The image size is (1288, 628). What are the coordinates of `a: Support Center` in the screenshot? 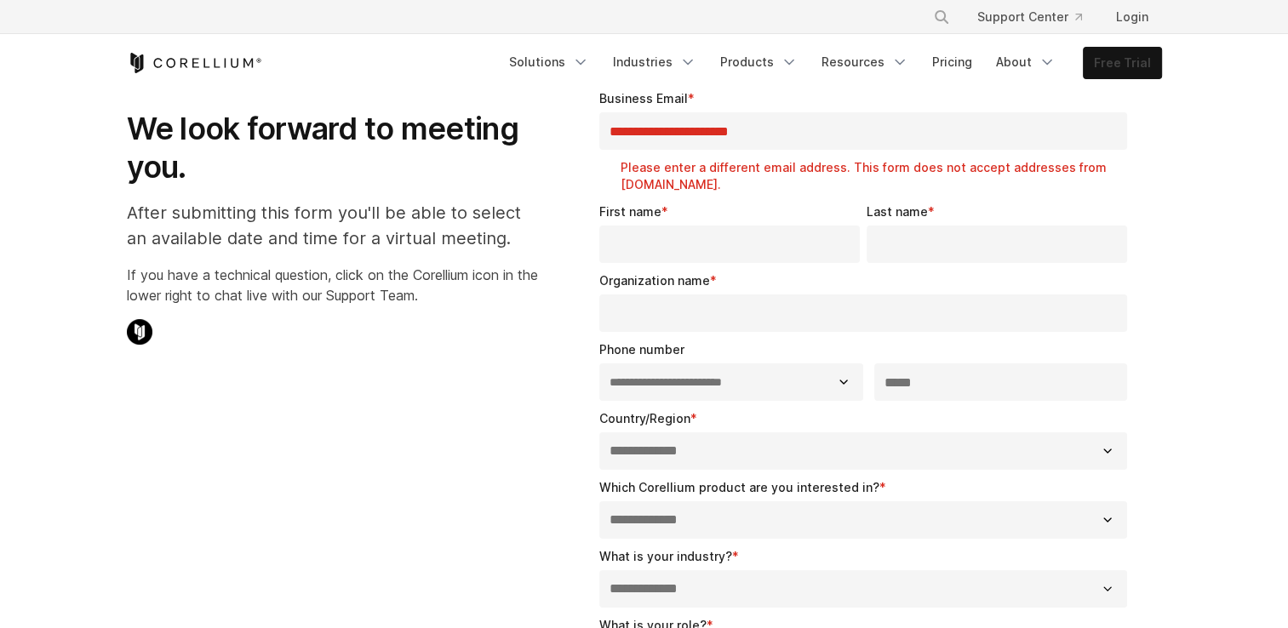 It's located at (1029, 17).